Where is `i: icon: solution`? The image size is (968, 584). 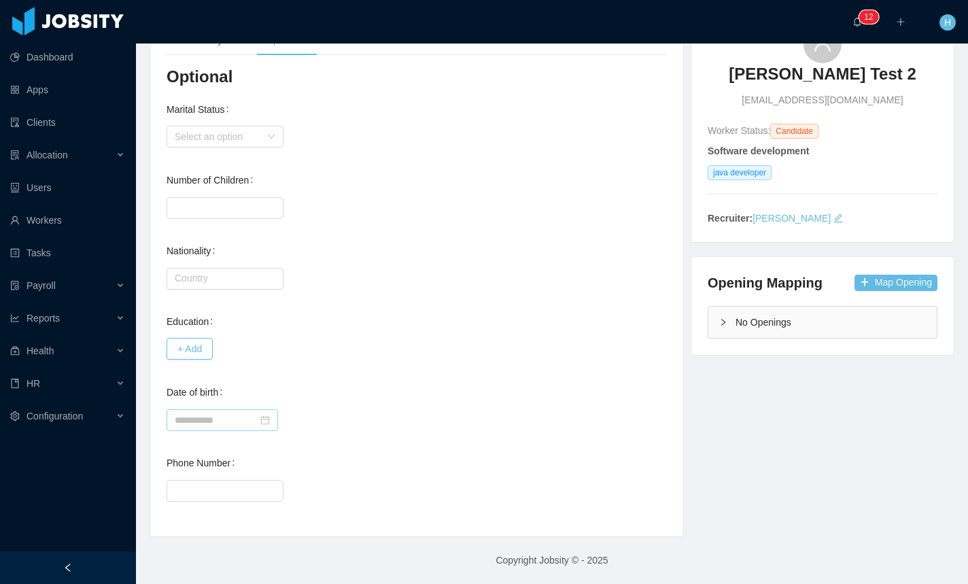 i: icon: solution is located at coordinates (15, 155).